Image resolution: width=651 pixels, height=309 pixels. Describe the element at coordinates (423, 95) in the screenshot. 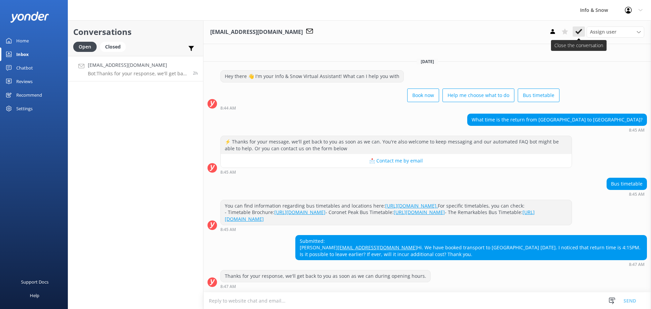

I see `button: Book now` at that location.